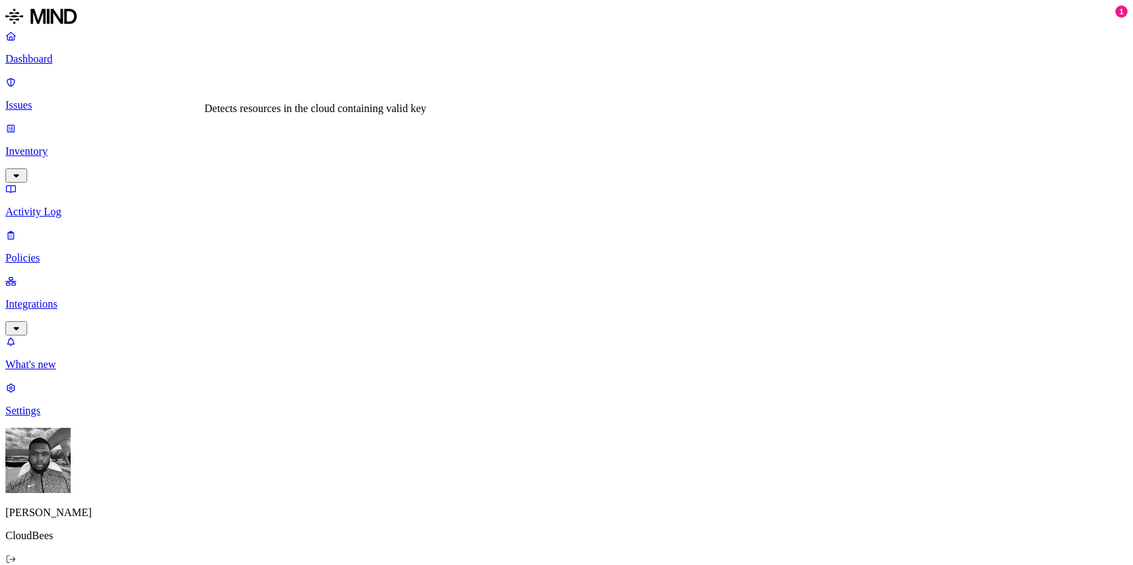  What do you see at coordinates (567, 258) in the screenshot?
I see `p: Policies` at bounding box center [567, 258].